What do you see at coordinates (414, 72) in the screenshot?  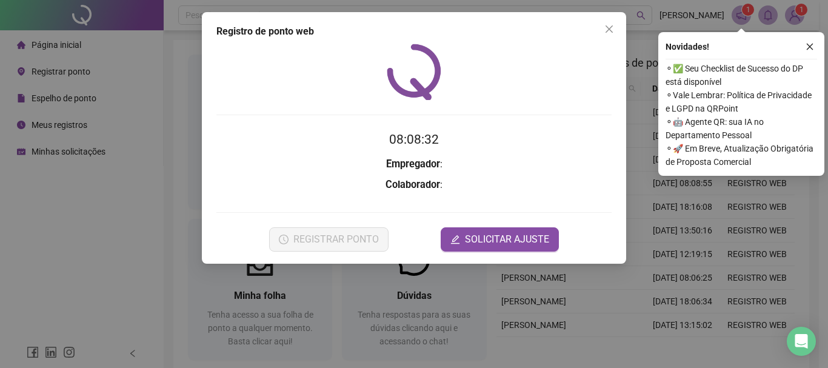 I see `img: QRPoint` at bounding box center [414, 72].